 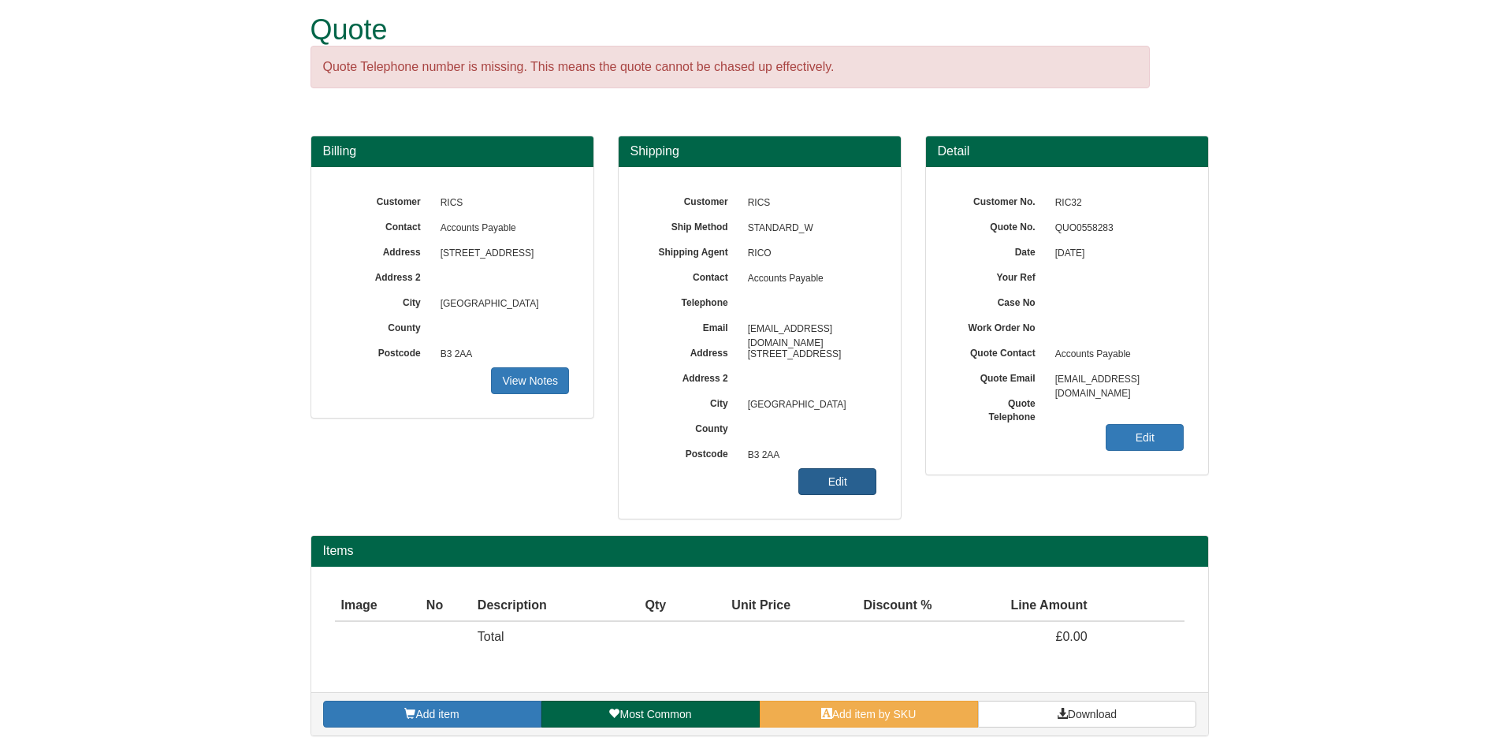 I want to click on label: Quote Contact, so click(x=999, y=351).